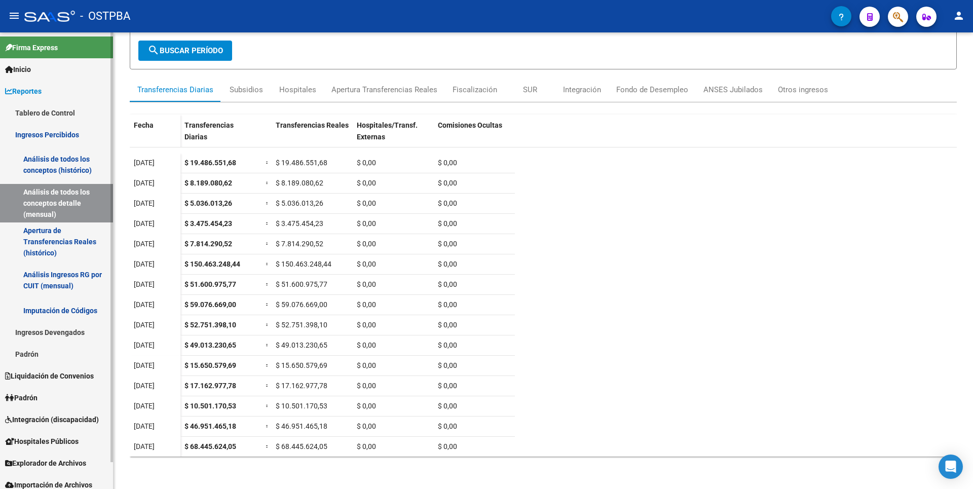 This screenshot has height=489, width=973. What do you see at coordinates (951, 467) in the screenshot?
I see `div: Open Intercom Messenger` at bounding box center [951, 467].